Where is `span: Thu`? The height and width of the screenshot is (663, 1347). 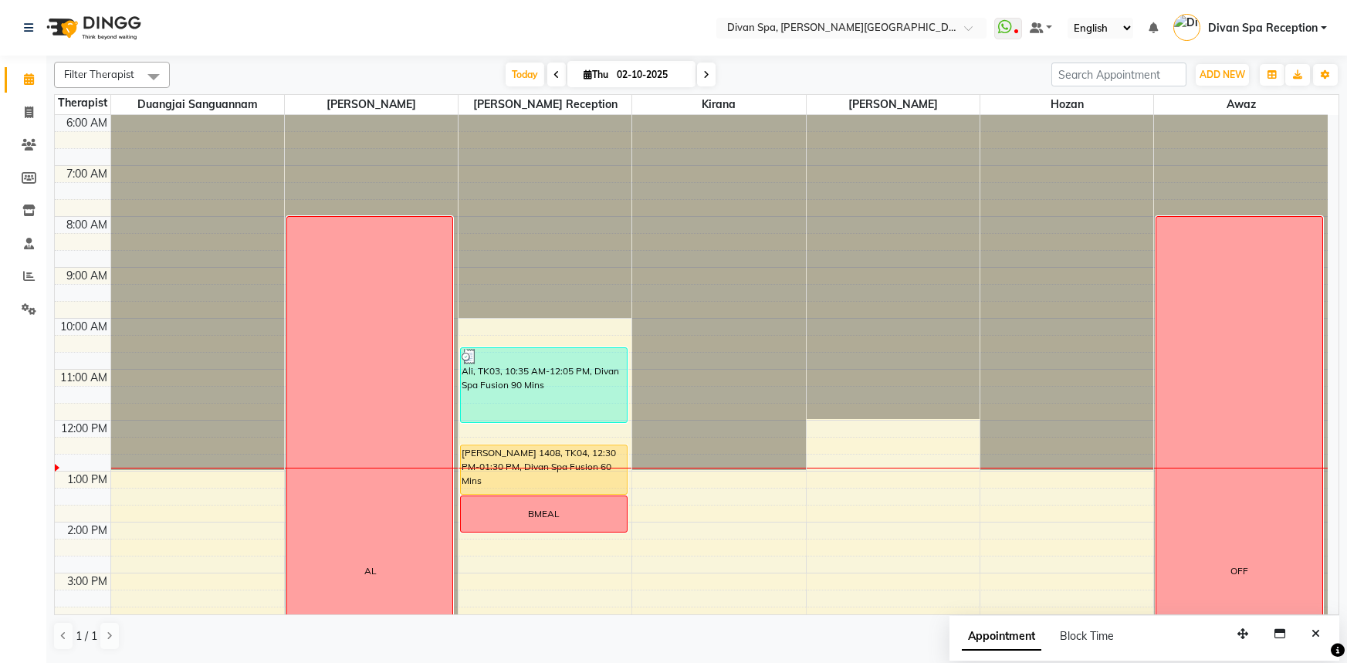
span: Thu is located at coordinates (596, 74).